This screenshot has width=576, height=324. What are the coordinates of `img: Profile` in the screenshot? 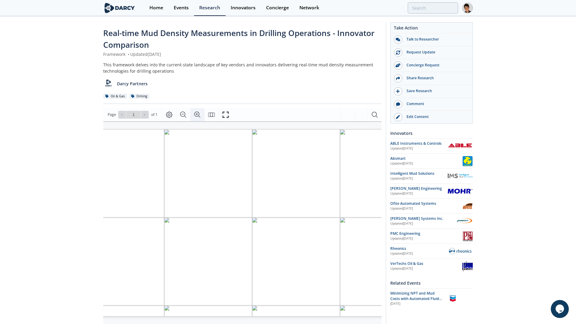 It's located at (468, 8).